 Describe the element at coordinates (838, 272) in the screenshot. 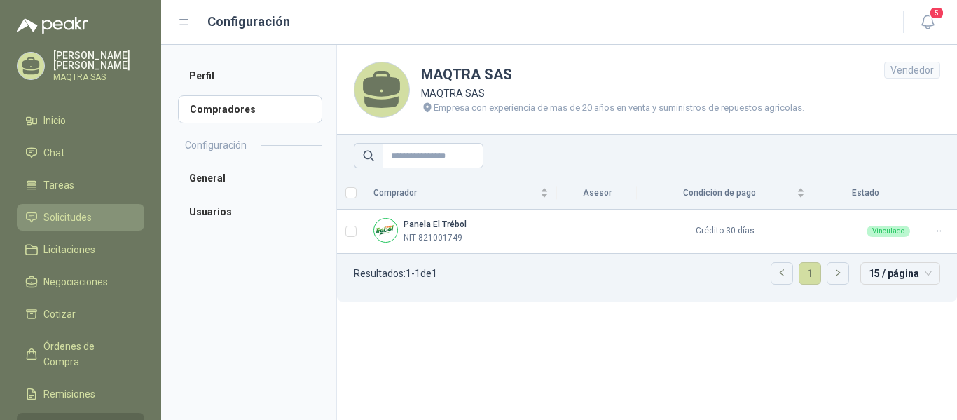

I see `span: right` at that location.